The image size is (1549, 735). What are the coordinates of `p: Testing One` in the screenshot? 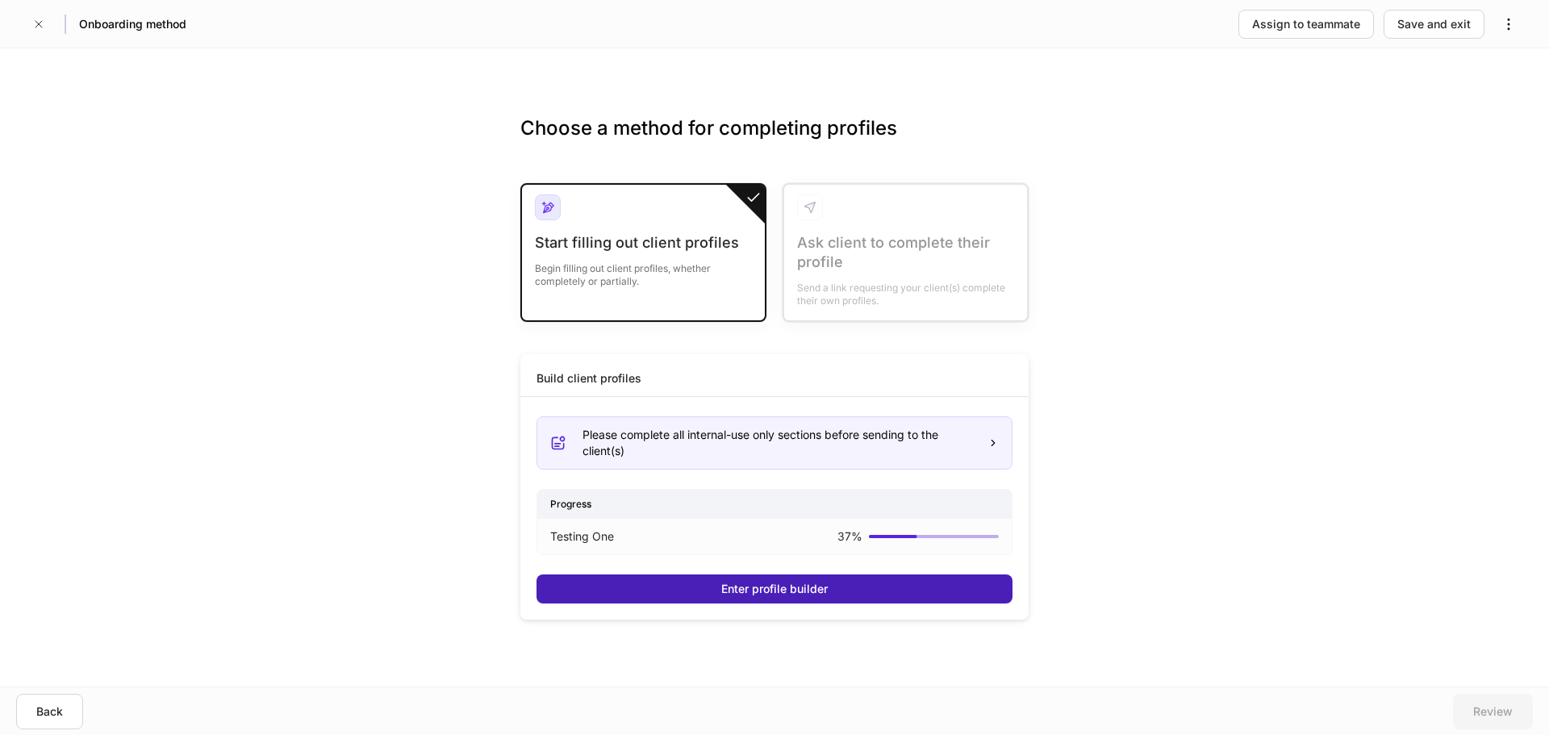 It's located at (582, 537).